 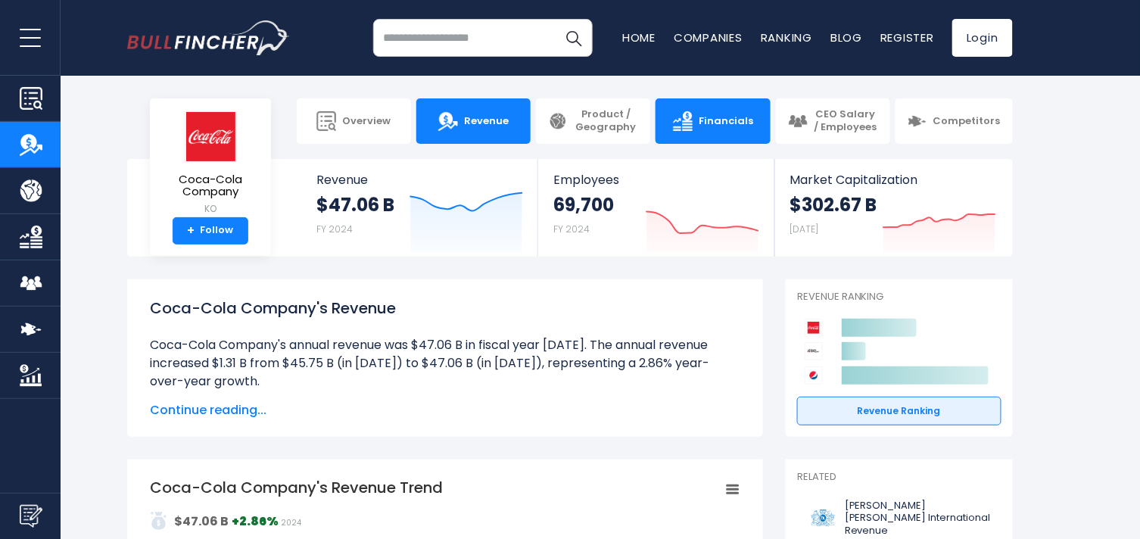 I want to click on strong: +2.86%, so click(x=255, y=521).